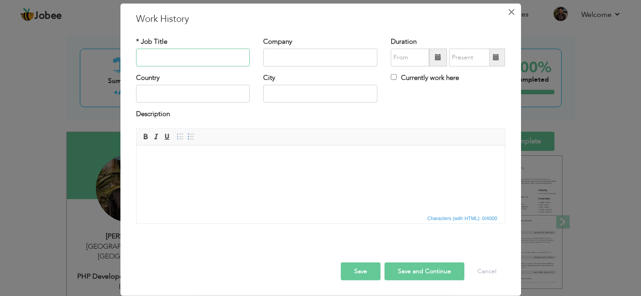 The height and width of the screenshot is (296, 641). Describe the element at coordinates (462, 218) in the screenshot. I see `div: Statistics` at that location.